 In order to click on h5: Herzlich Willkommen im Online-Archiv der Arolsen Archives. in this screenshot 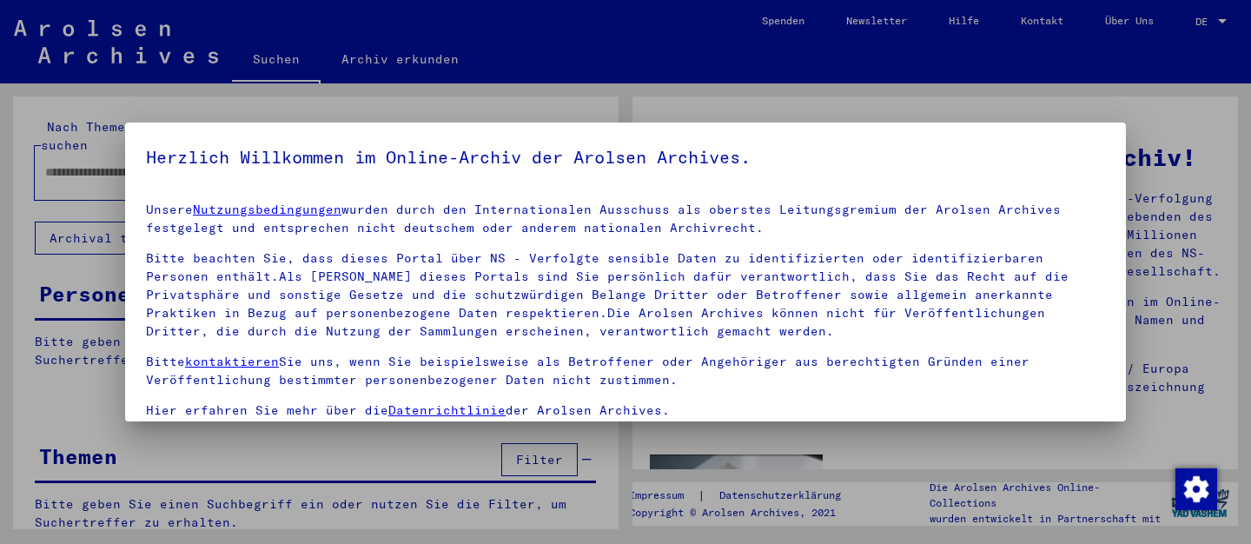, I will do `click(625, 157)`.